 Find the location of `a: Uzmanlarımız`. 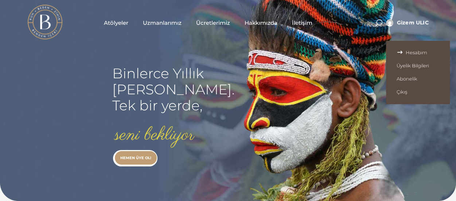

a: Uzmanlarımız is located at coordinates (162, 23).